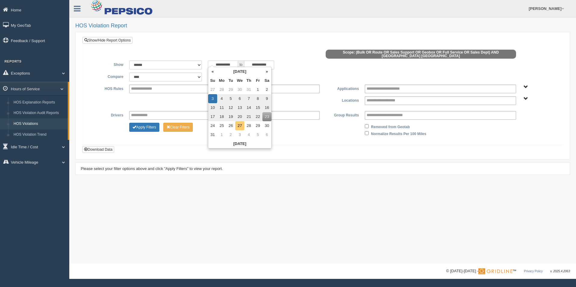  What do you see at coordinates (231, 108) in the screenshot?
I see `td: 12` at bounding box center [231, 108].